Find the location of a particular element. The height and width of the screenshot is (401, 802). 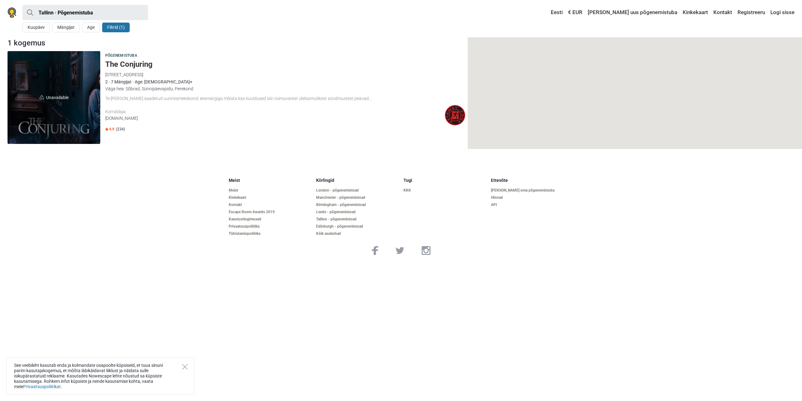

a: Tallinn - põgenemistoad is located at coordinates (357, 219).